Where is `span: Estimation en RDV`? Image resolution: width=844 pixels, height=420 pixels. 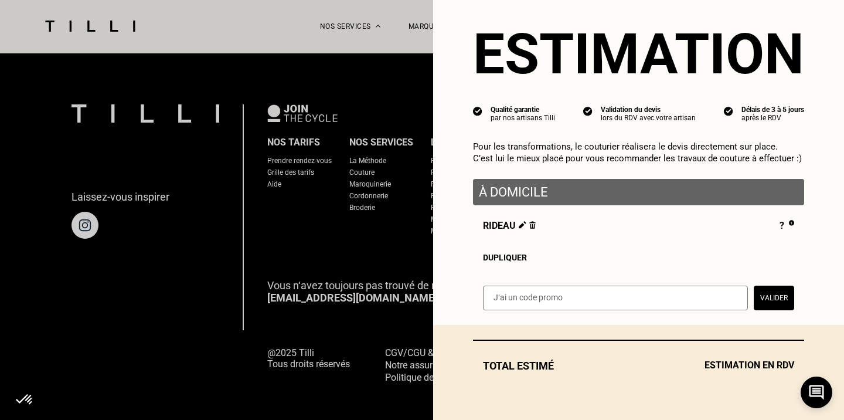
span: Estimation en RDV is located at coordinates (749, 365).